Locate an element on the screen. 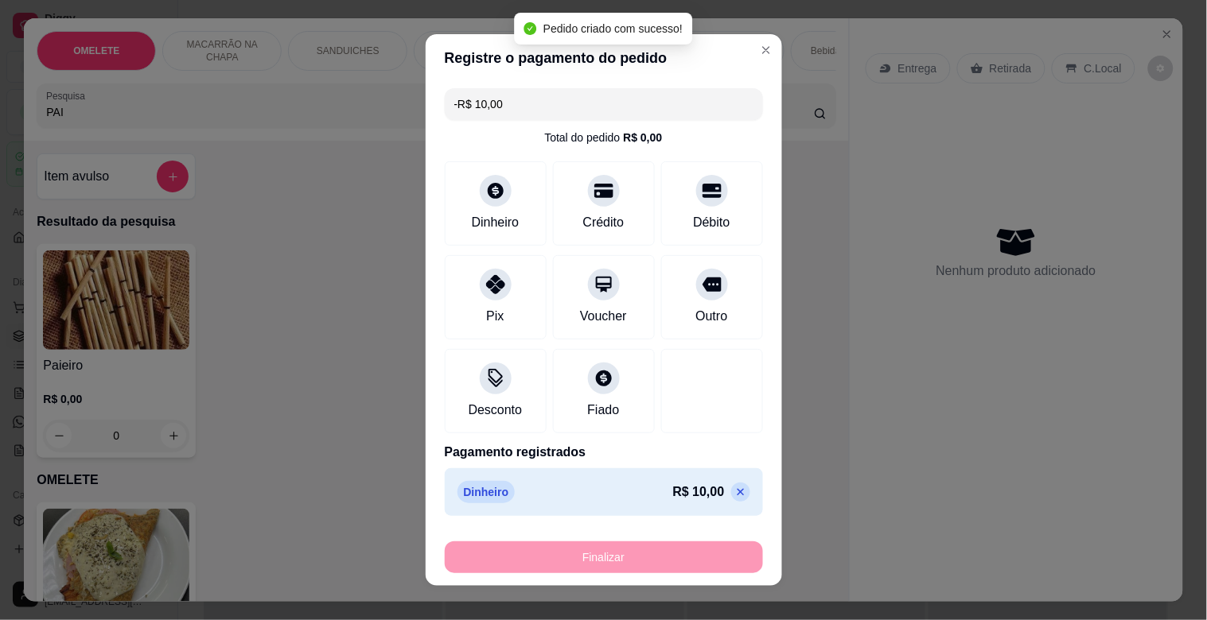  div: Crédito is located at coordinates (604, 223).